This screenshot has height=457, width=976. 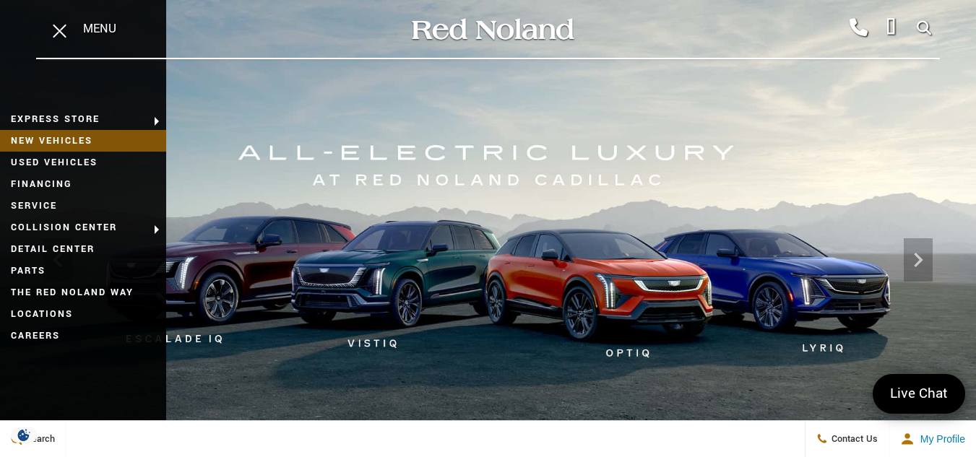 I want to click on a: Live Chat, so click(x=919, y=394).